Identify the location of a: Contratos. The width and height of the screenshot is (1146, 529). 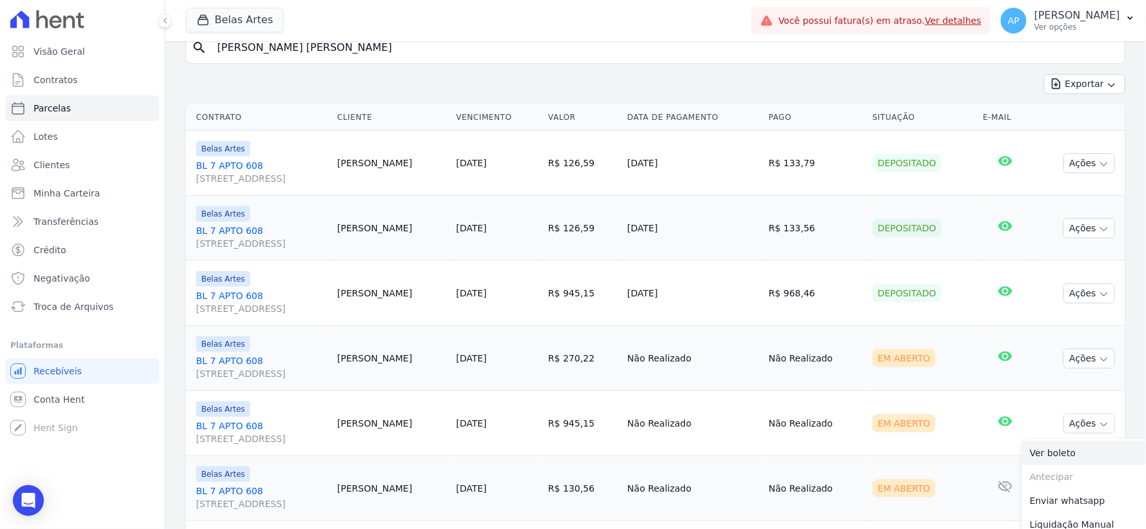
(82, 80).